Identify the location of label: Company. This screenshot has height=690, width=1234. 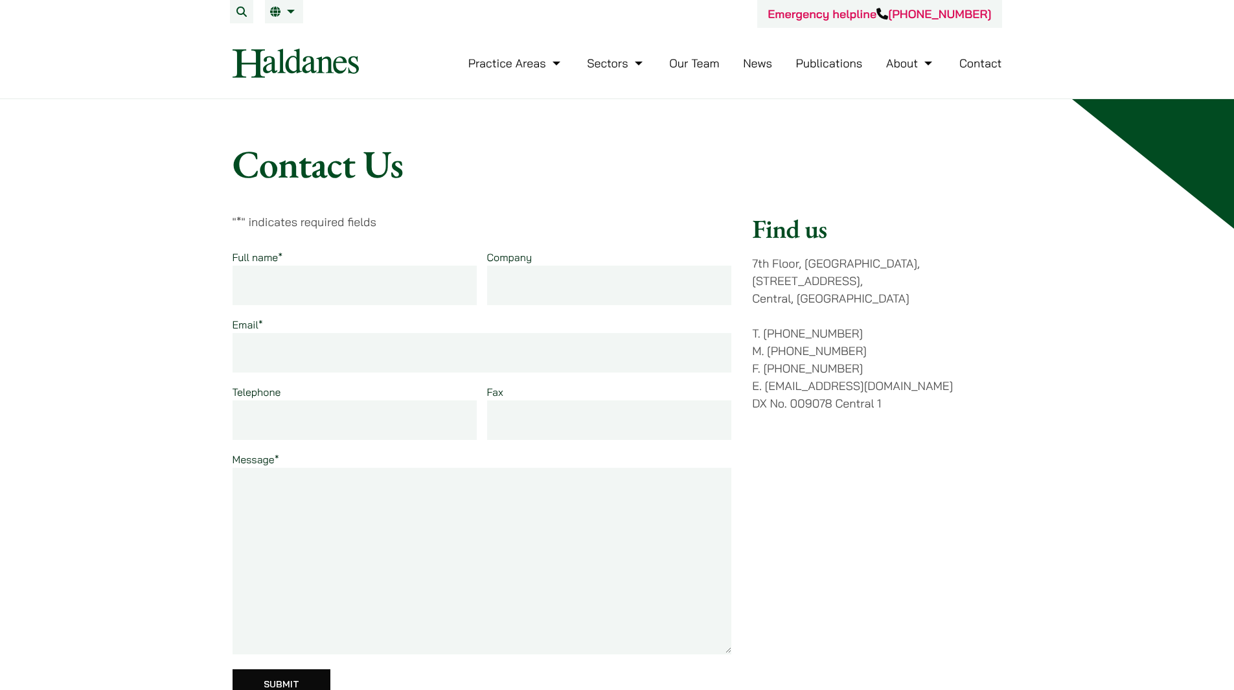
(510, 257).